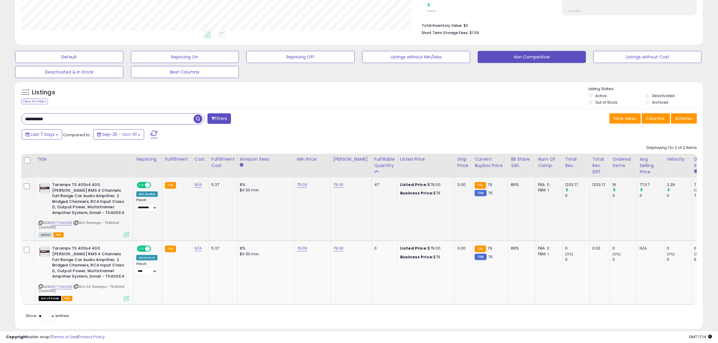  I want to click on span: | SKU: CA Taramps - TS400x4 (2ndASIN), so click(81, 289).